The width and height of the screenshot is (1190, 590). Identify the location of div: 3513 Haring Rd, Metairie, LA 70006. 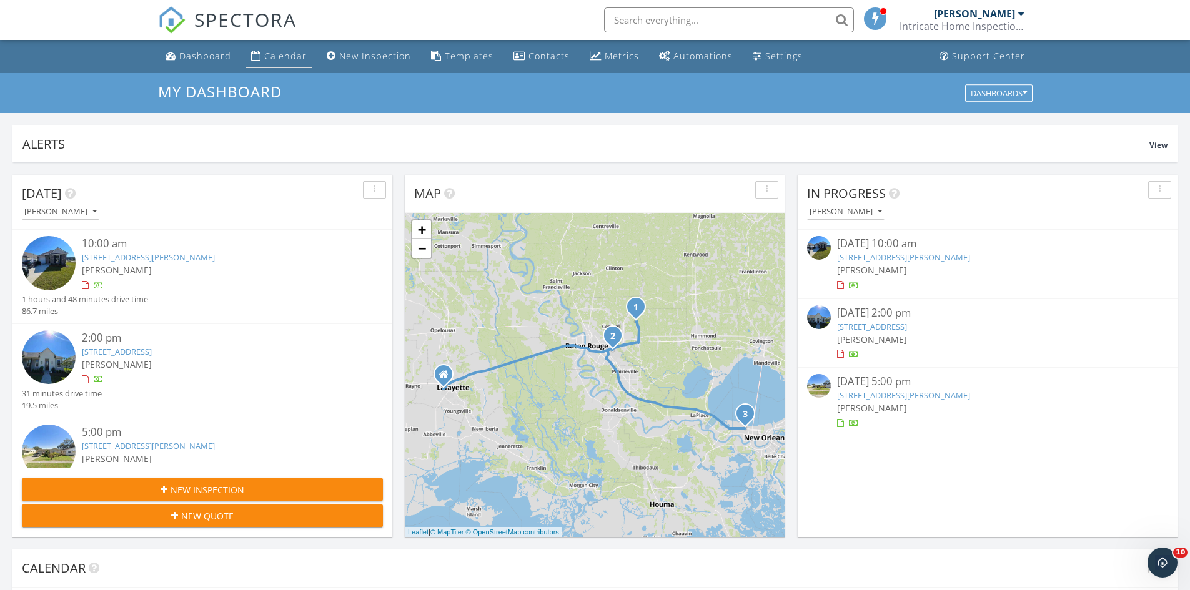
(749, 417).